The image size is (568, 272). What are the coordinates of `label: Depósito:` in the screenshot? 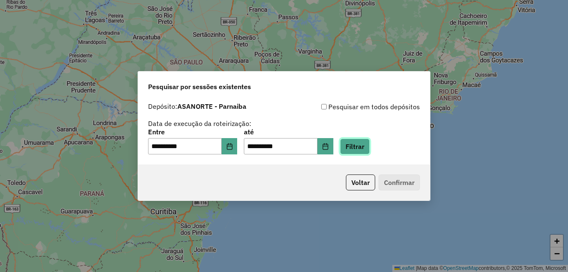 It's located at (197, 106).